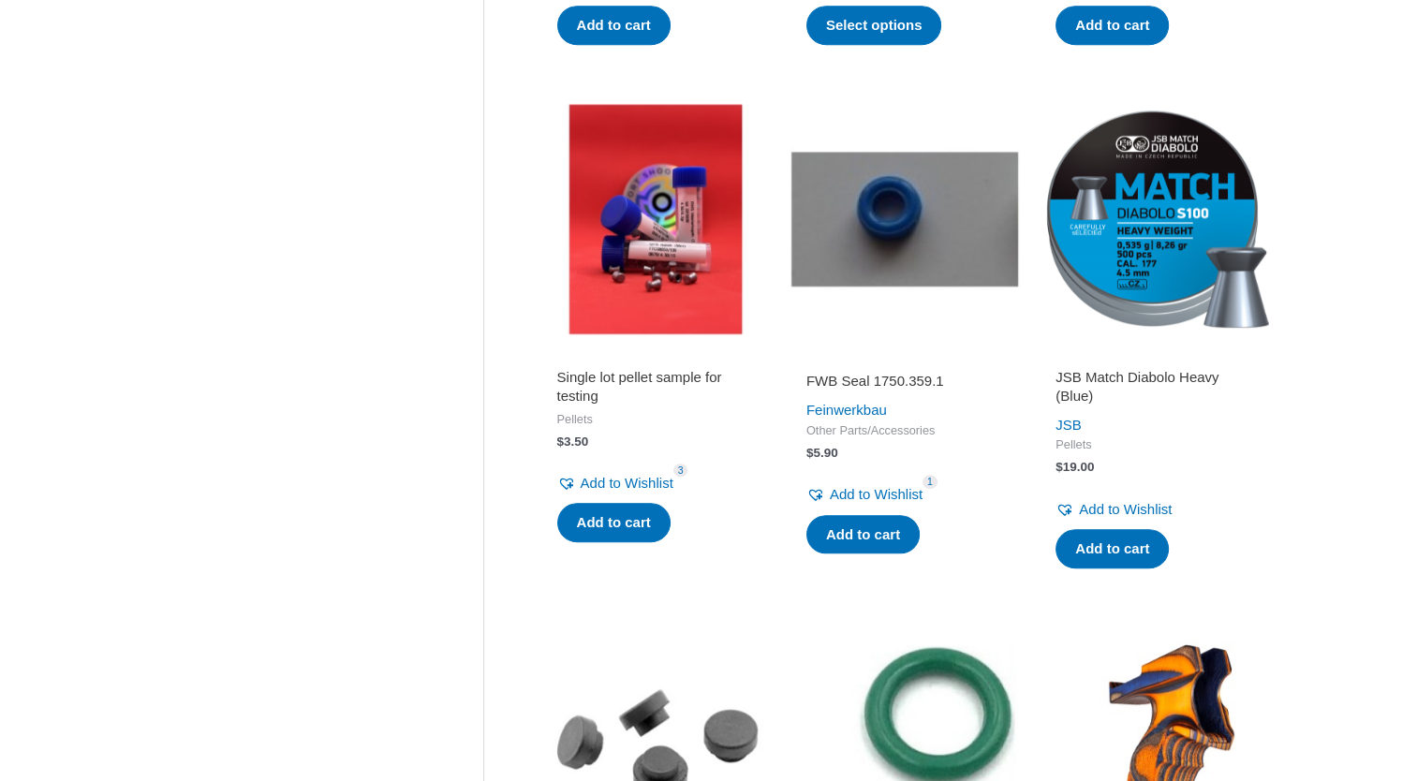 This screenshot has width=1417, height=781. I want to click on a: Select options for “RWS R10 Match”, so click(874, 25).